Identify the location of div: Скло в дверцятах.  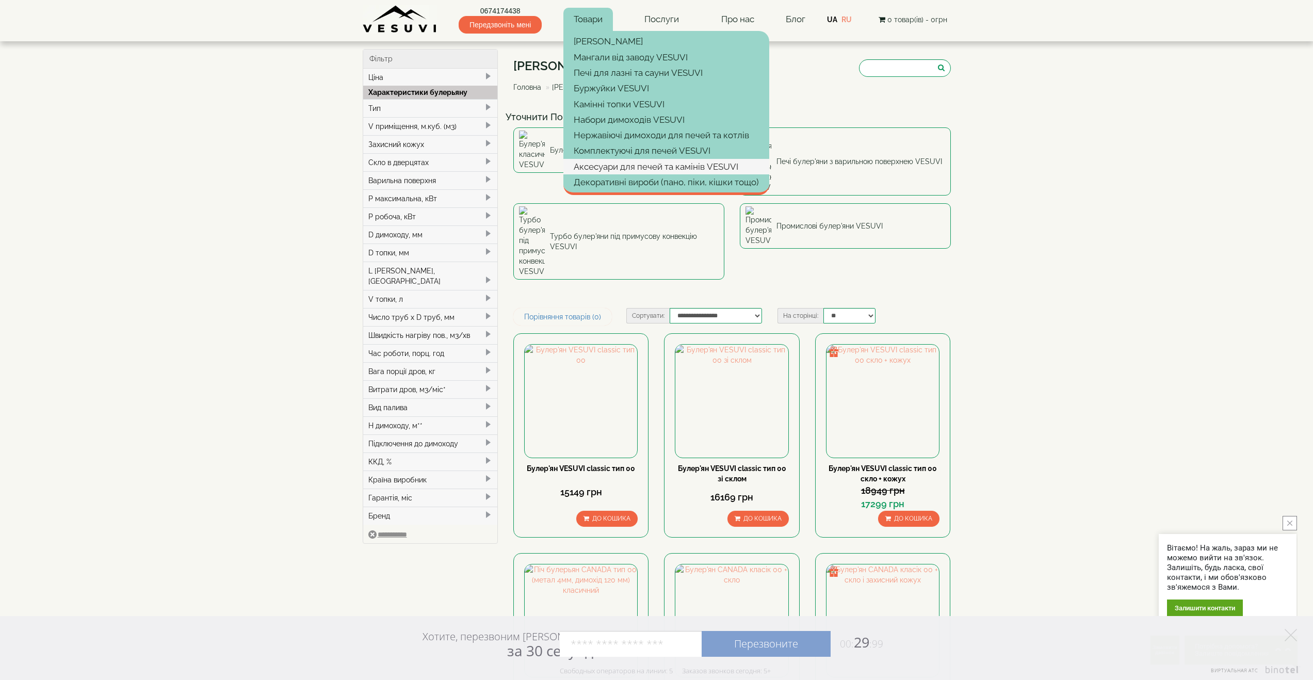
(430, 162).